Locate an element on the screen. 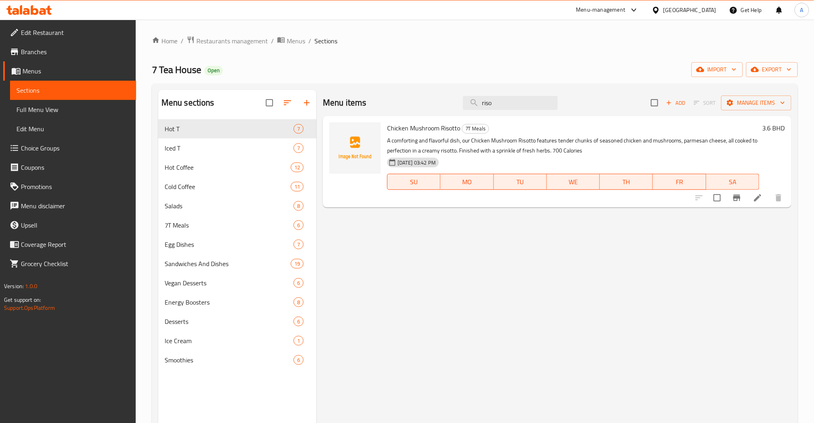  span: Smoothies is located at coordinates (229, 360).